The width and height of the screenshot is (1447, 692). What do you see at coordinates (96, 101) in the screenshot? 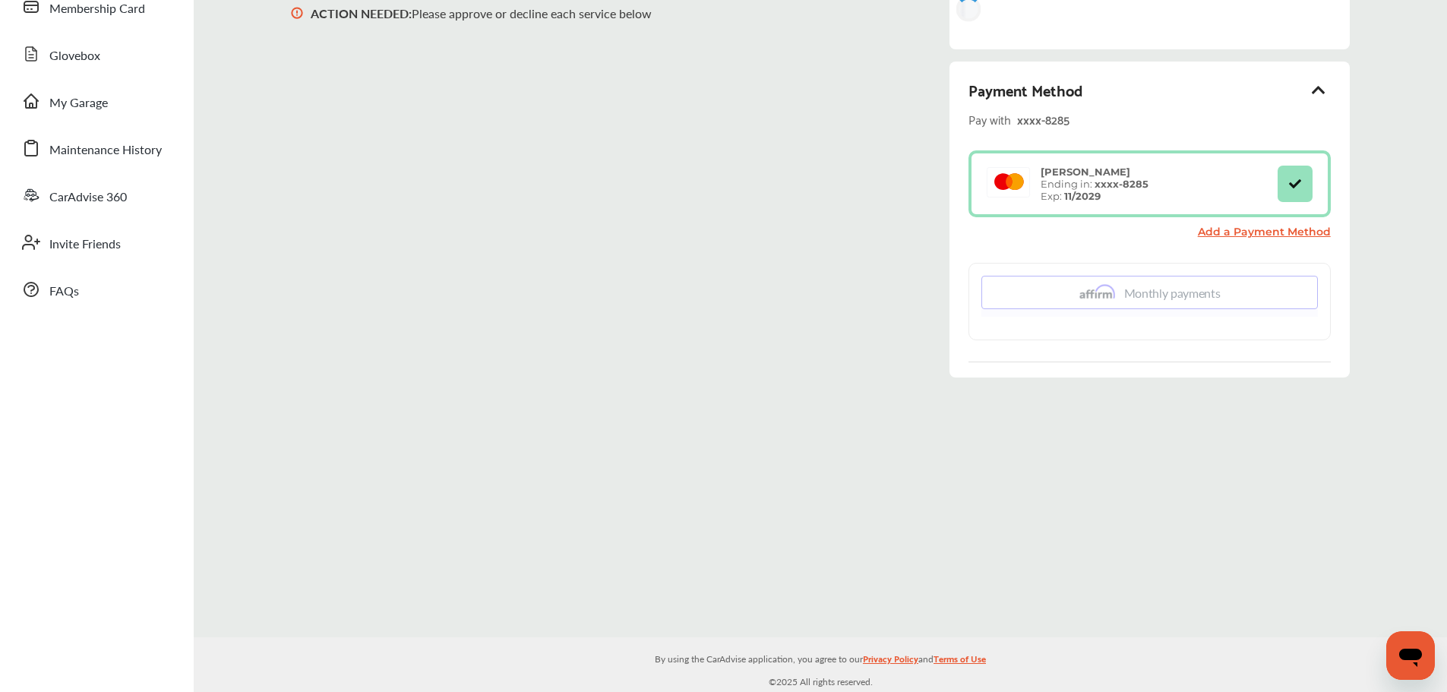
I see `a: My Garage` at bounding box center [96, 101].